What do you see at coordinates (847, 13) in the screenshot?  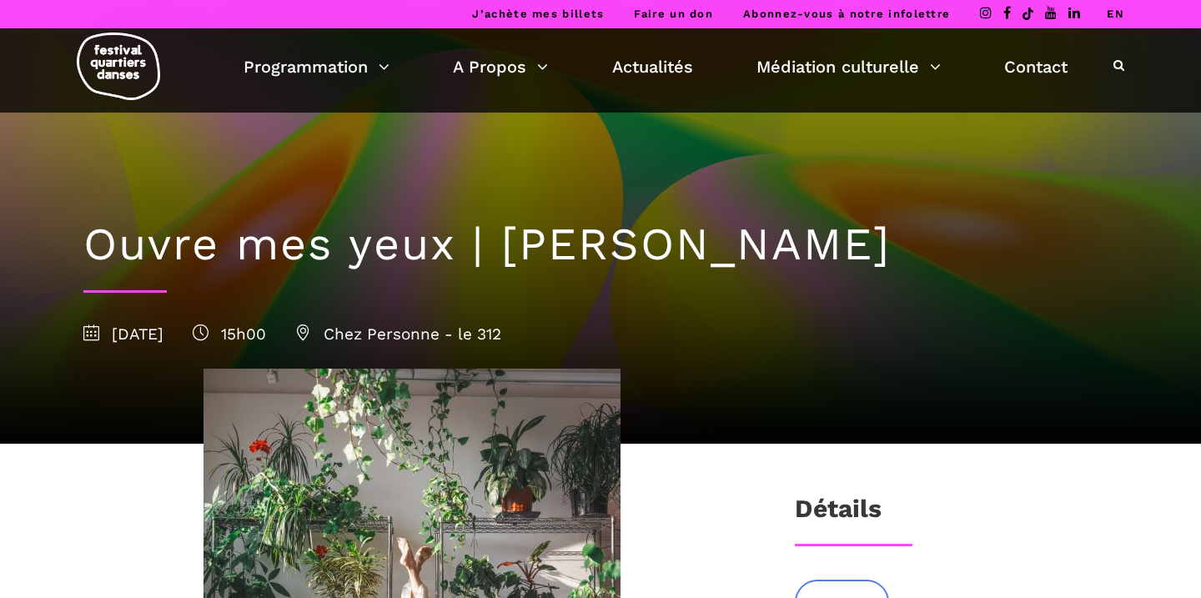 I see `a: Abonnez-vous à notre infolettre` at bounding box center [847, 13].